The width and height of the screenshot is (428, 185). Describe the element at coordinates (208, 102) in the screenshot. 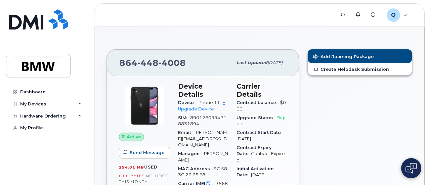

I see `span: iPhone 11` at that location.